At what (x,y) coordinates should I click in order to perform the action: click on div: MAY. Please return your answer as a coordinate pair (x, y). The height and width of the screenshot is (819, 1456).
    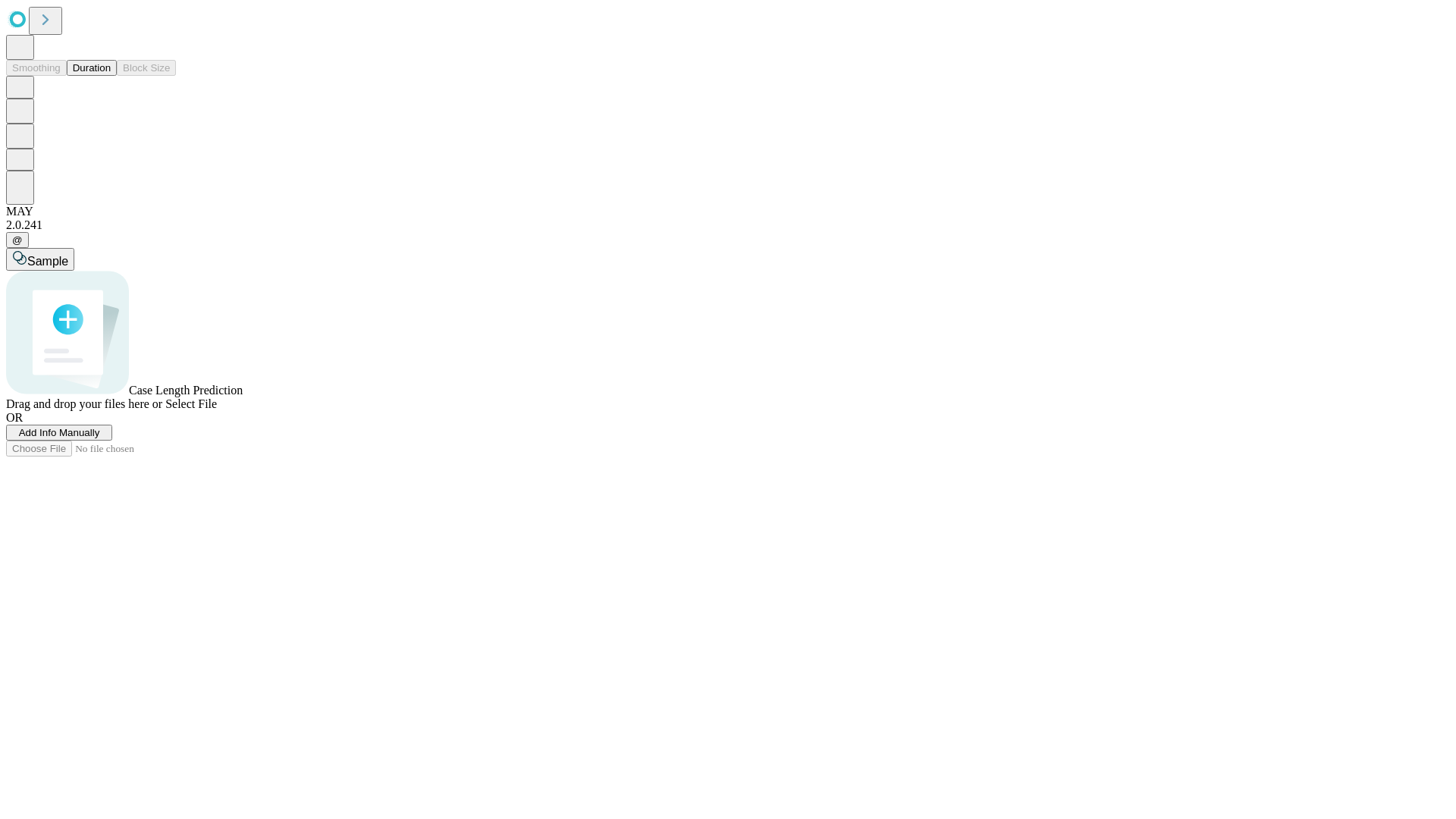
    Looking at the image, I should click on (728, 212).